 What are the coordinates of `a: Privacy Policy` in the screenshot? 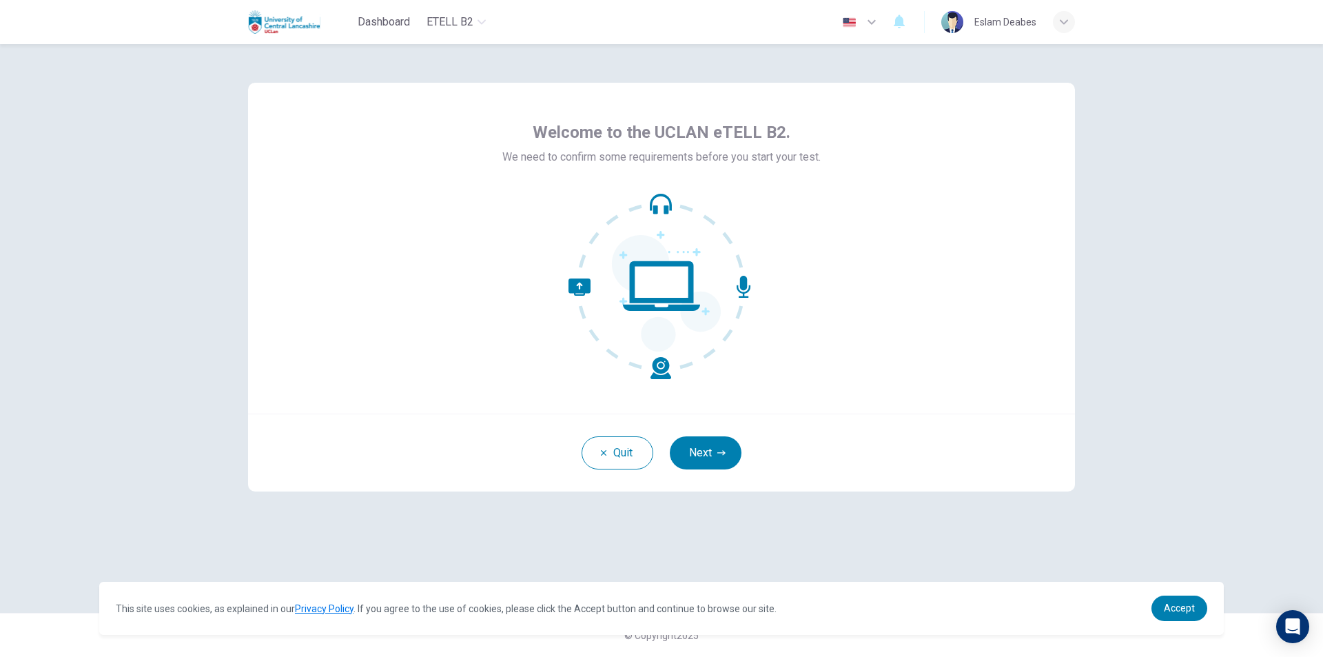 It's located at (324, 608).